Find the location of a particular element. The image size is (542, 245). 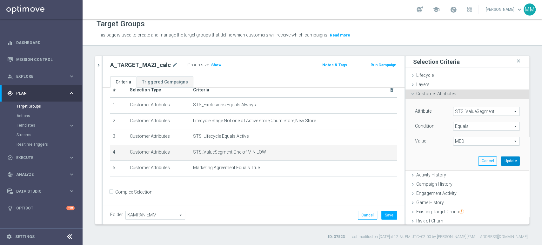

div: Analyze is located at coordinates (38, 175).